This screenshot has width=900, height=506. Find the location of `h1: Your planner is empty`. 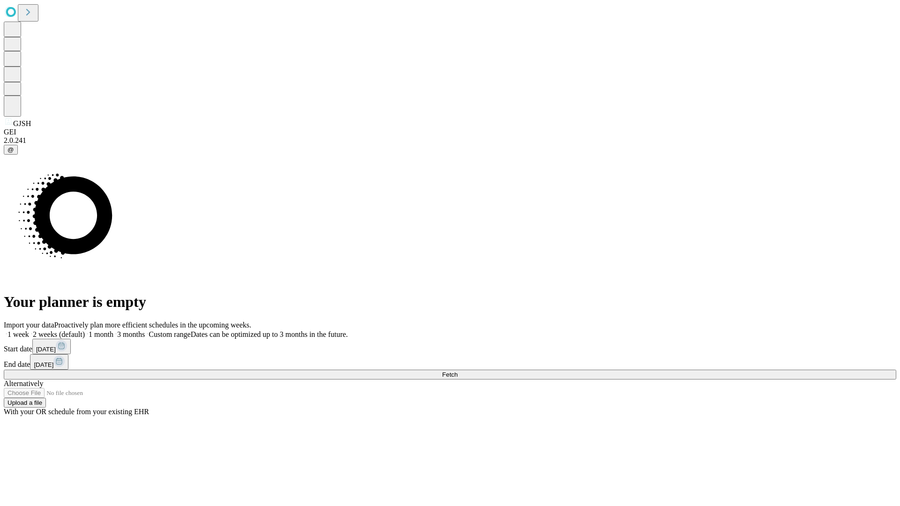

h1: Your planner is empty is located at coordinates (450, 302).